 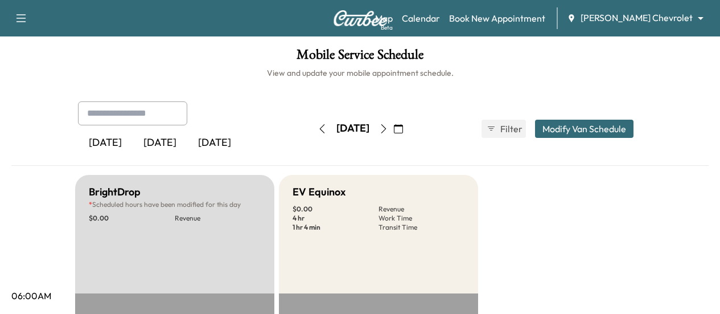 What do you see at coordinates (360, 73) in the screenshot?
I see `h6: View and update your mobile appointment schedule.` at bounding box center [360, 73].